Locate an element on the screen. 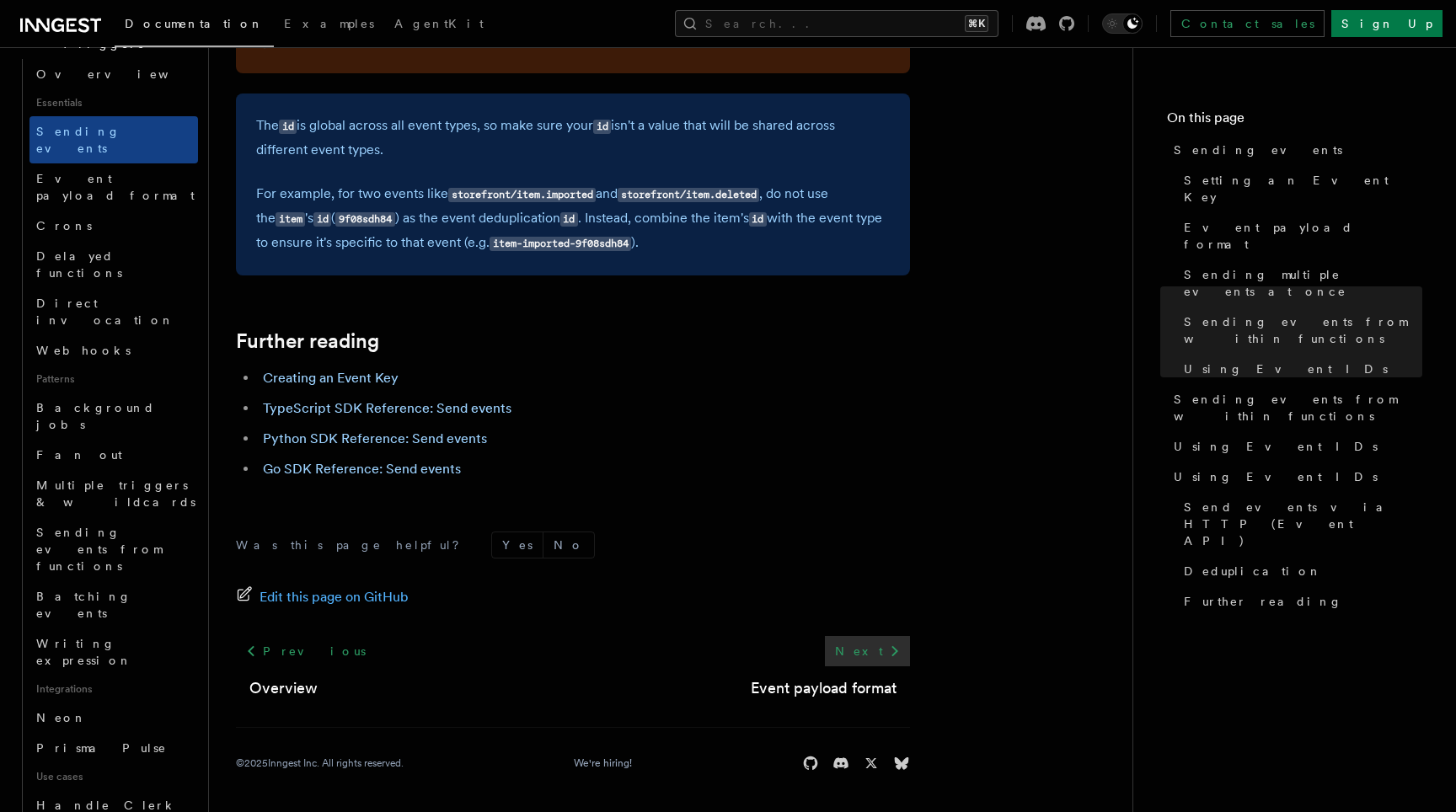 The height and width of the screenshot is (812, 1456). code: 9f08sdh84 is located at coordinates (365, 219).